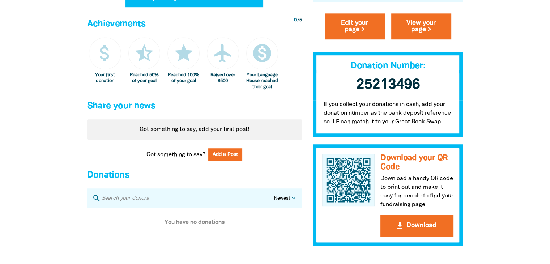 The width and height of the screenshot is (550, 264). Describe the element at coordinates (176, 155) in the screenshot. I see `span: Got something to say?` at that location.